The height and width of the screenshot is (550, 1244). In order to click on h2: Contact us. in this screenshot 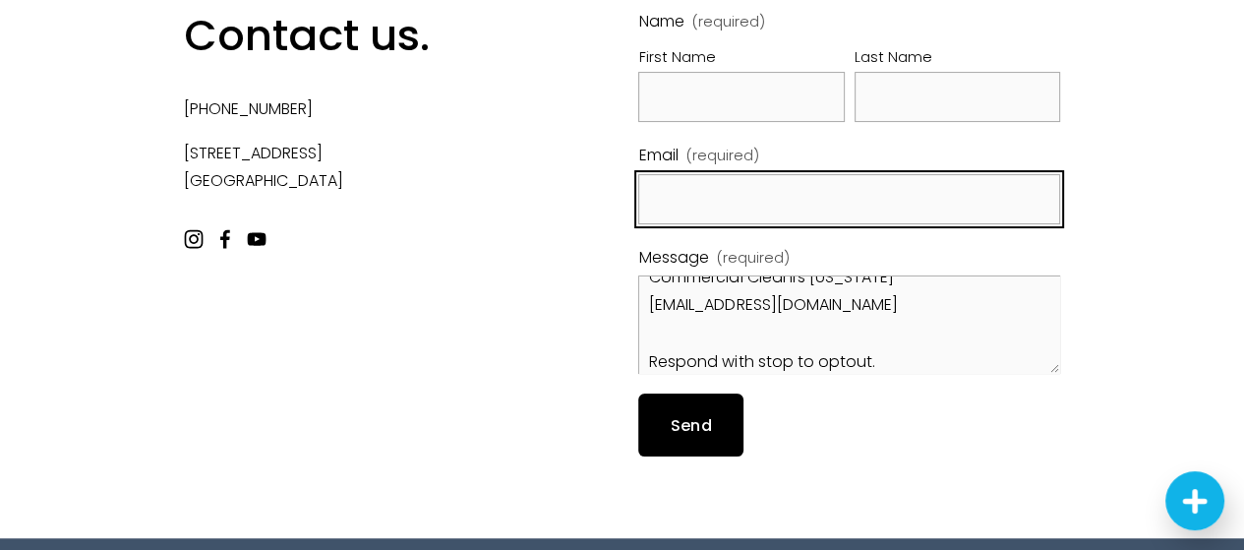, I will do `click(357, 35)`.